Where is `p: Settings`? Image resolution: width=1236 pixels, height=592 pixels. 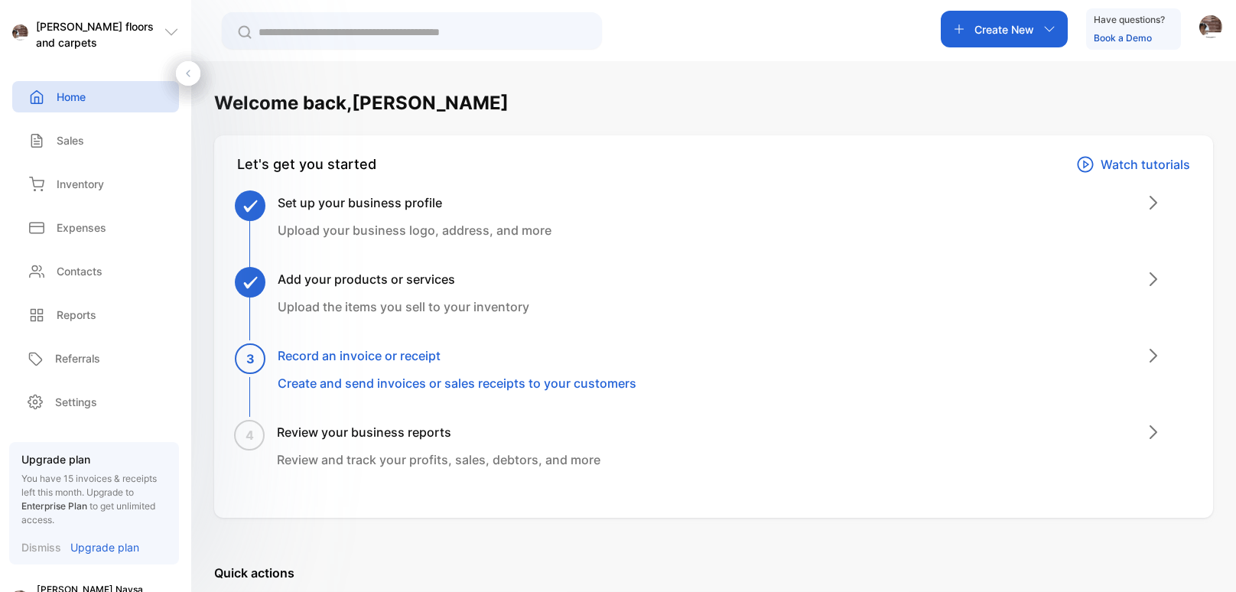 p: Settings is located at coordinates (76, 401).